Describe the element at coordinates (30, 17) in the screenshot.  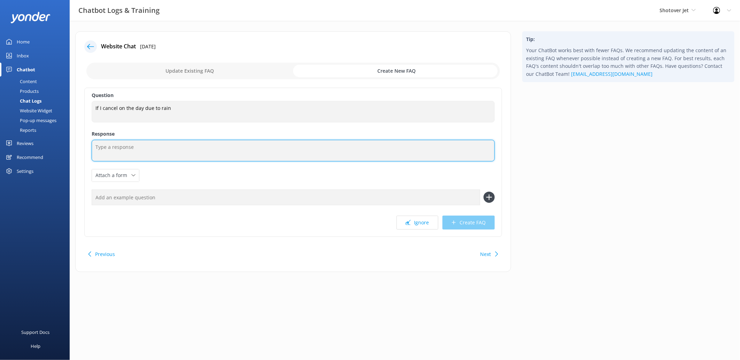
I see `img: yonder-white-logo.png` at that location.